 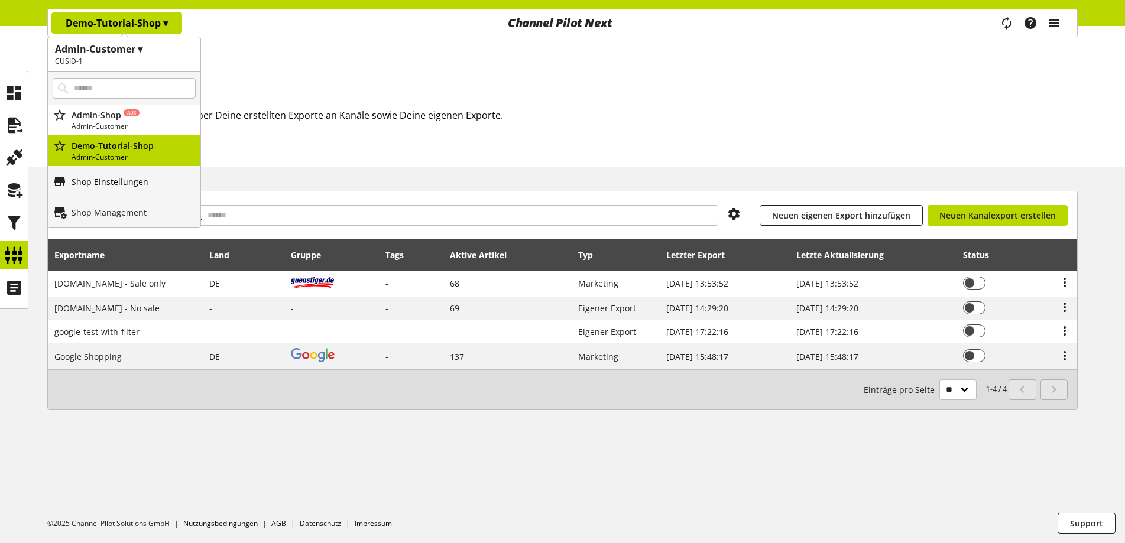 I want to click on div: Land, so click(x=225, y=255).